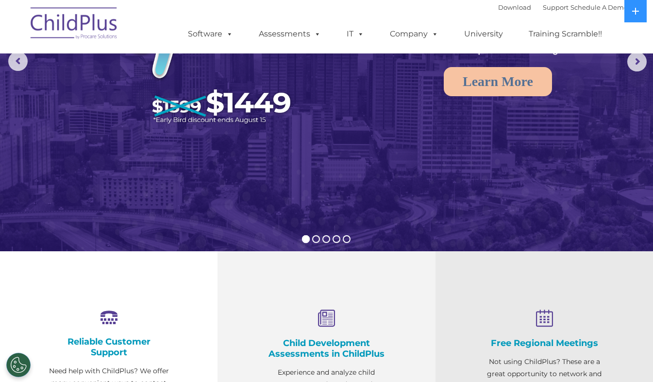 The image size is (653, 382). What do you see at coordinates (355, 34) in the screenshot?
I see `a: IT` at bounding box center [355, 34].